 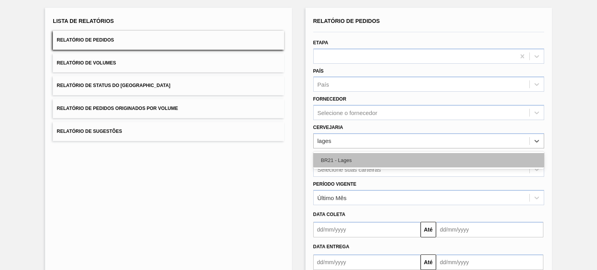 What do you see at coordinates (86, 63) in the screenshot?
I see `span: Relatório de Volumes` at bounding box center [86, 63].